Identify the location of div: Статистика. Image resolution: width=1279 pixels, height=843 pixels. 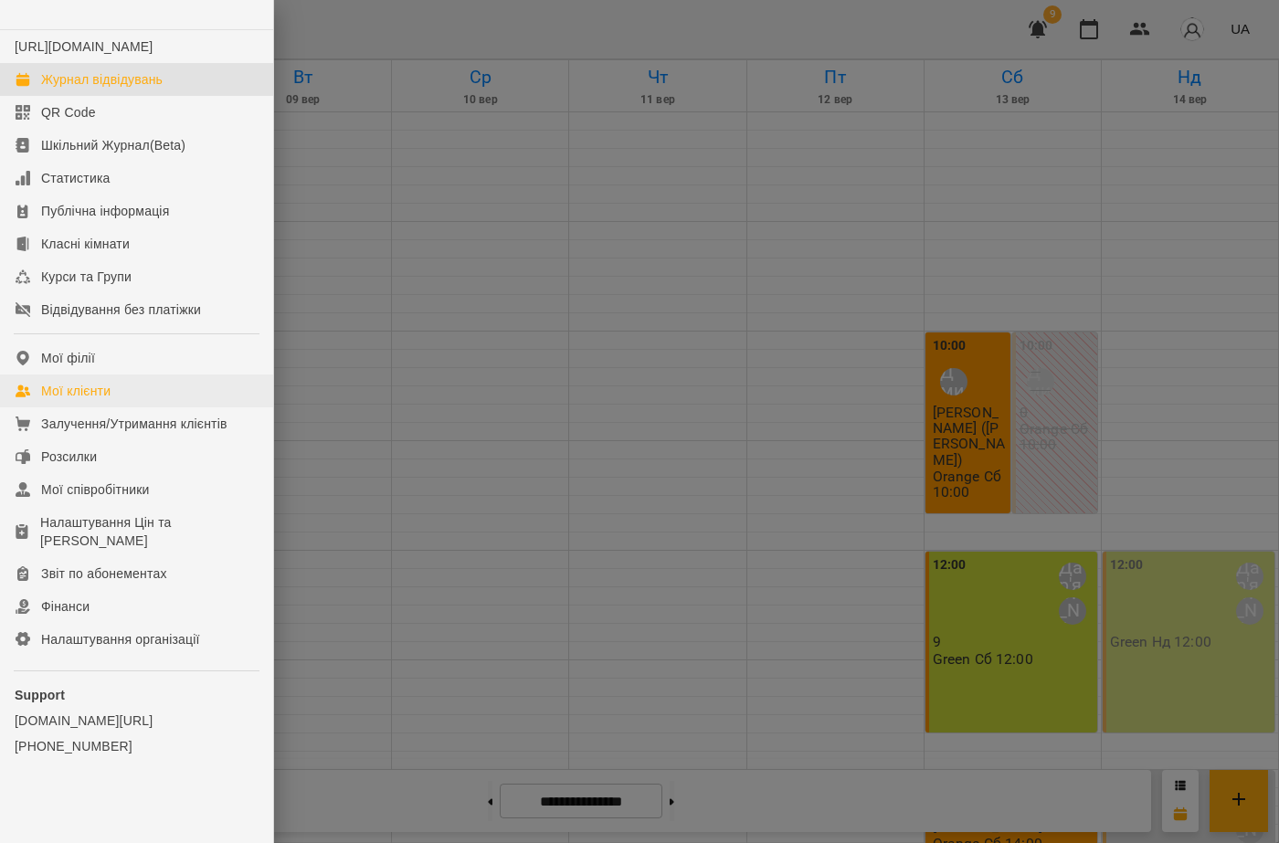
(76, 178).